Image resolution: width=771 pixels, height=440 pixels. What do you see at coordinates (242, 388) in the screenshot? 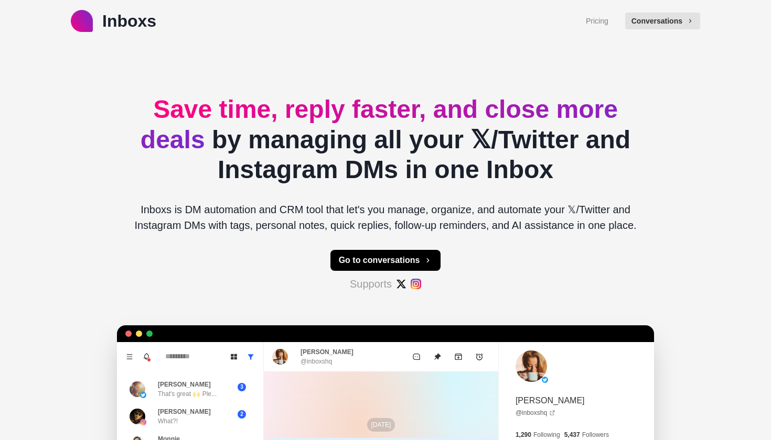
I see `span: 3` at bounding box center [242, 388].